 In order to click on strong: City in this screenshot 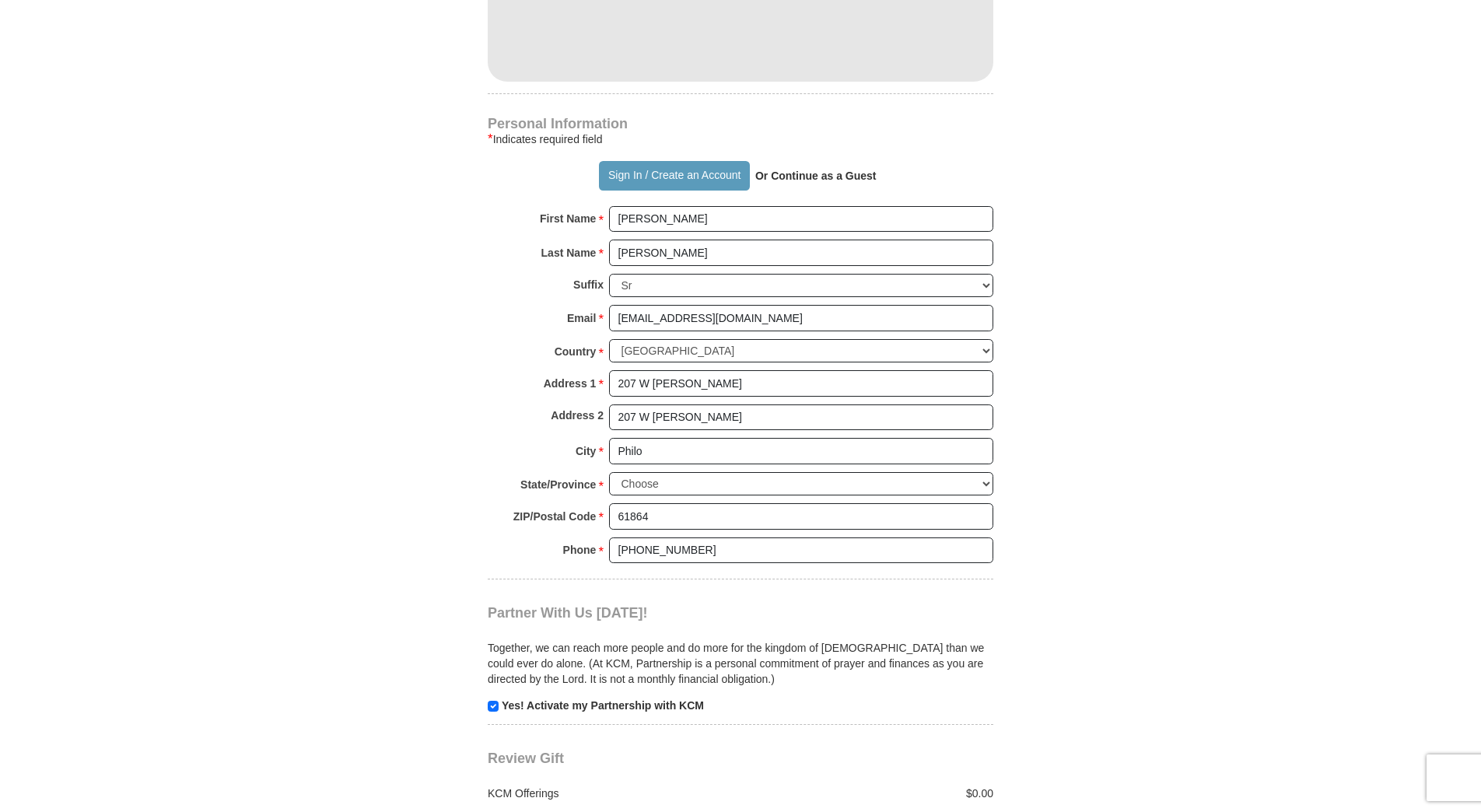, I will do `click(586, 451)`.